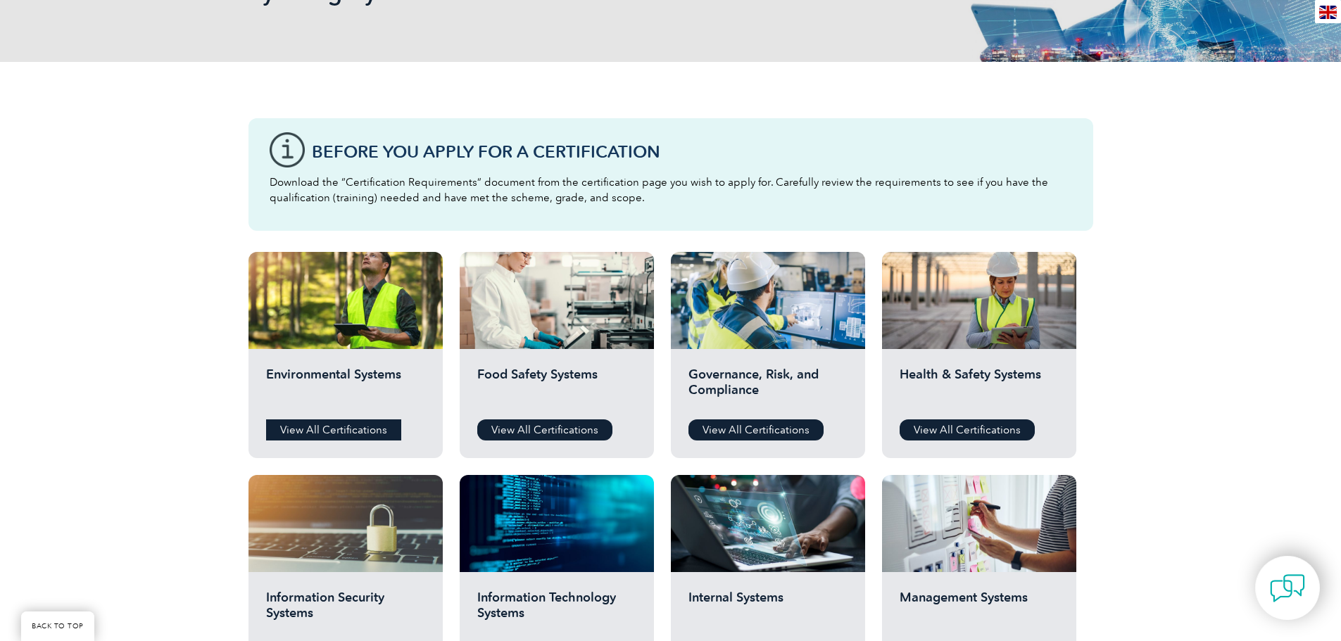  Describe the element at coordinates (557, 388) in the screenshot. I see `h2: Food Safety Systems` at that location.